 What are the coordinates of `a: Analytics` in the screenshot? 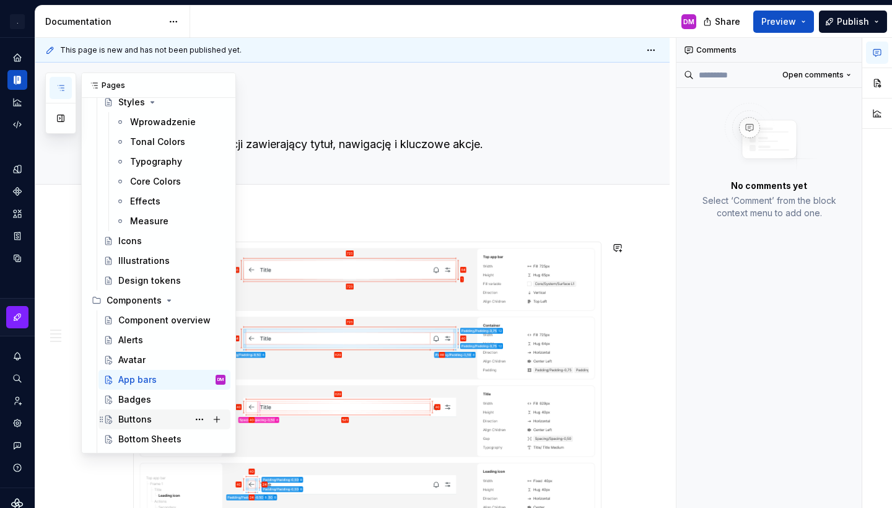 It's located at (17, 102).